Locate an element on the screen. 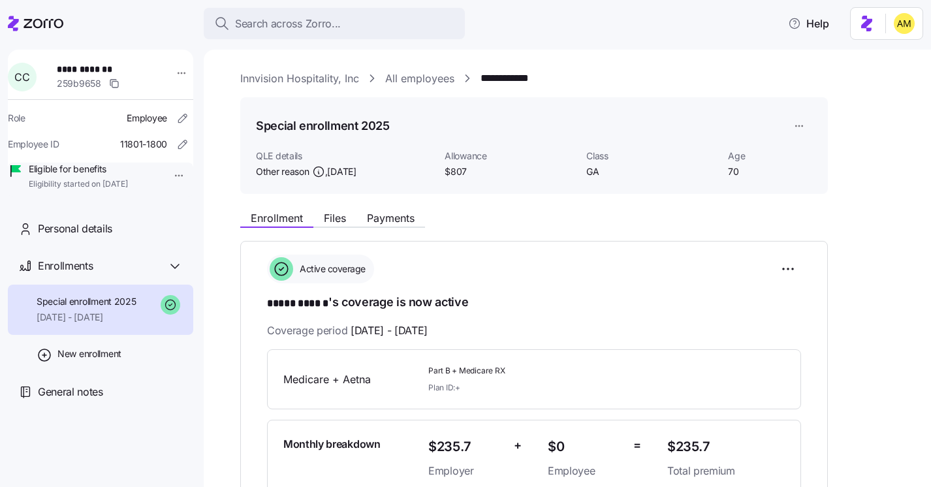  span: Plan ID: + is located at coordinates (444, 387).